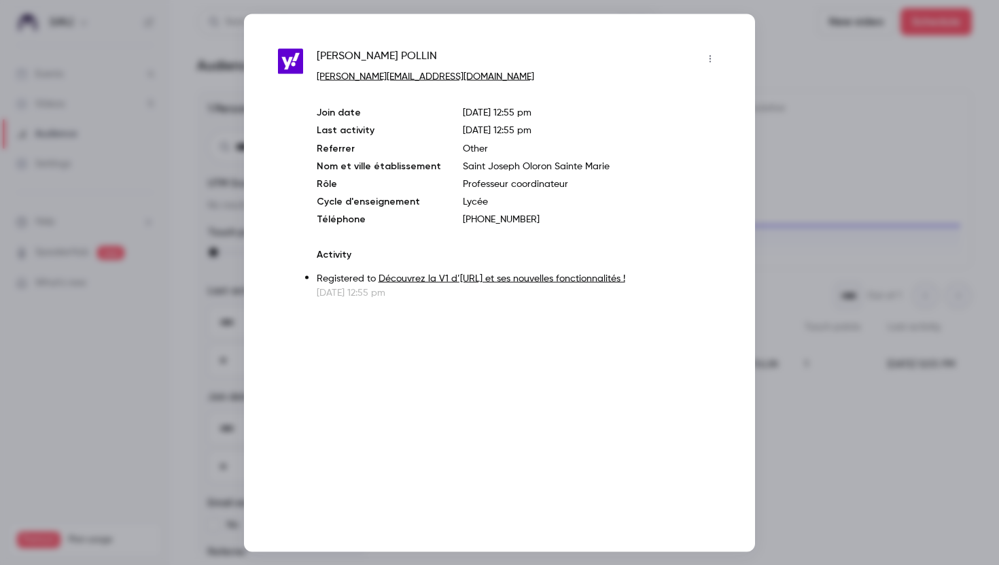  Describe the element at coordinates (518, 254) in the screenshot. I see `p: Activity` at that location.